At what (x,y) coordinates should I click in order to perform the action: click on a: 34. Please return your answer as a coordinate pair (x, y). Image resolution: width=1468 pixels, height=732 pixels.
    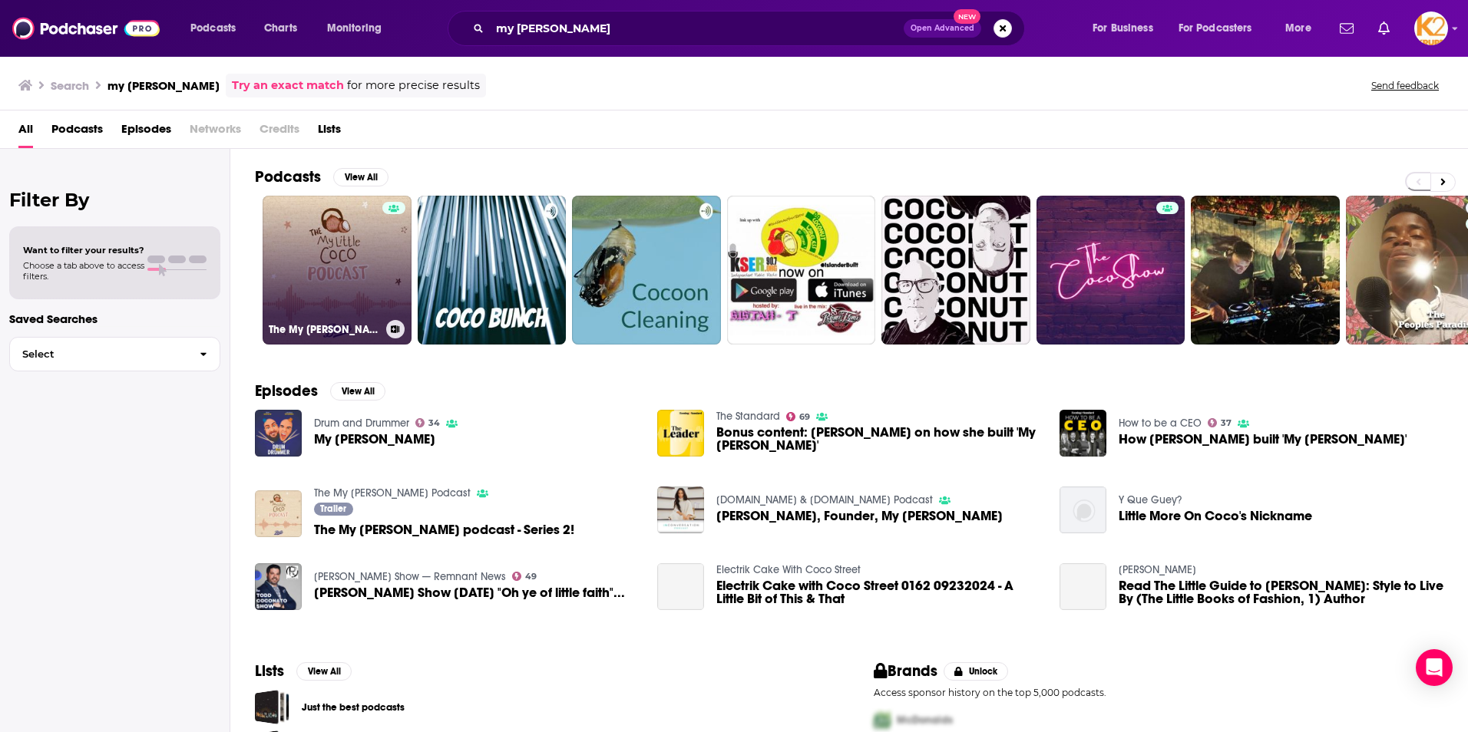
    Looking at the image, I should click on (428, 423).